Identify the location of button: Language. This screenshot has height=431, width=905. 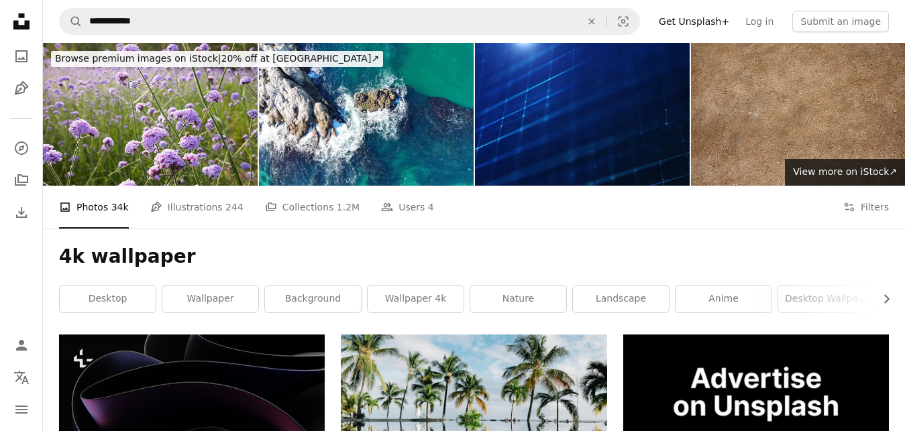
(21, 378).